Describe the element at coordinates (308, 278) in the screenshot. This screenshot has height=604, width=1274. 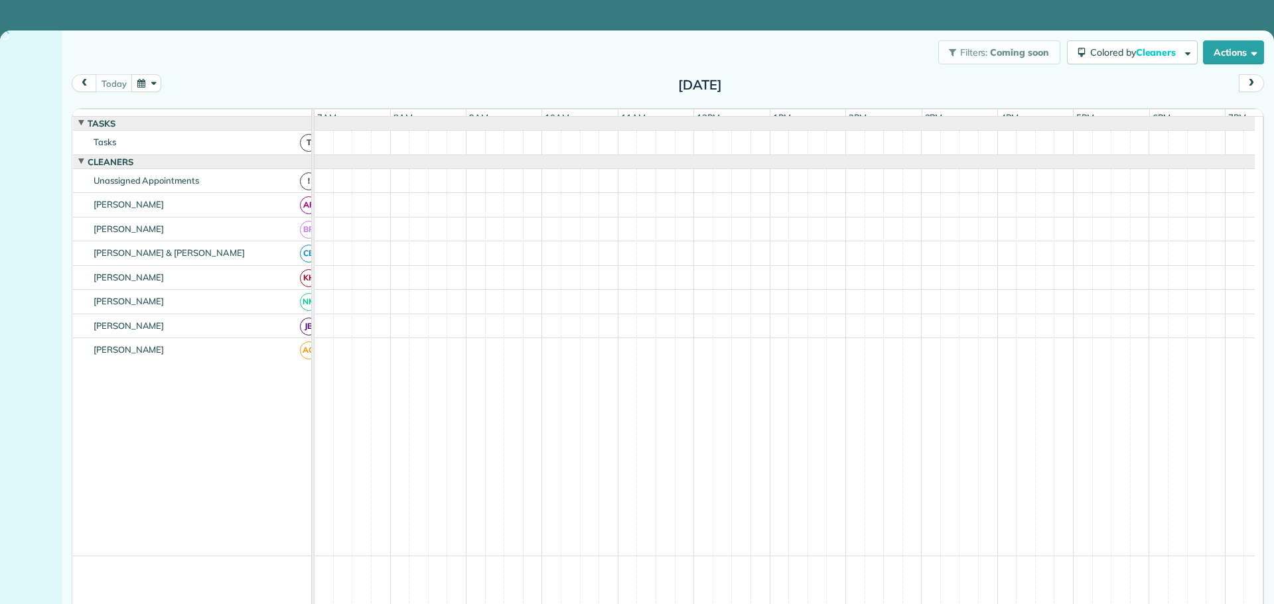
I see `span: KH` at that location.